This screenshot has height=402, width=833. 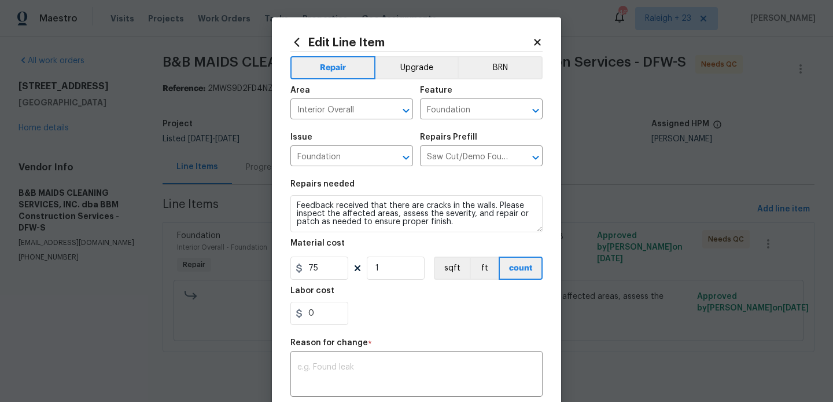 I want to click on textarea: Feedback received that there are cracks in the walls. Please inspect the affected areas, assess t..., so click(x=417, y=214).